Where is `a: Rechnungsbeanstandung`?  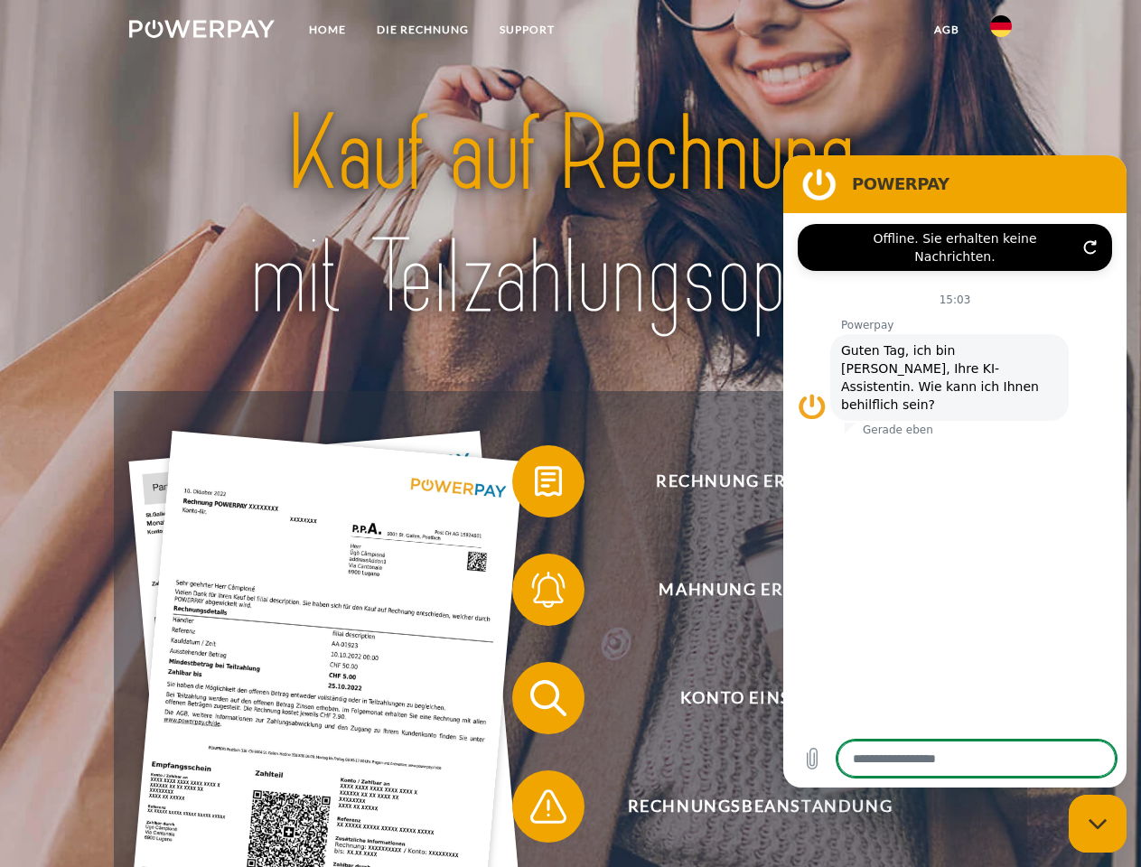 a: Rechnungsbeanstandung is located at coordinates (747, 807).